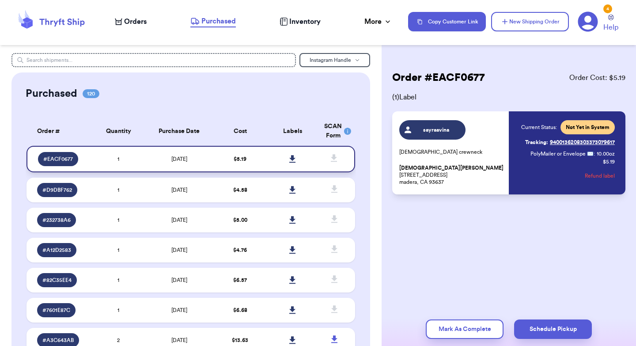 The width and height of the screenshot is (636, 346). Describe the element at coordinates (57, 220) in the screenshot. I see `span: # 232738A6` at that location.